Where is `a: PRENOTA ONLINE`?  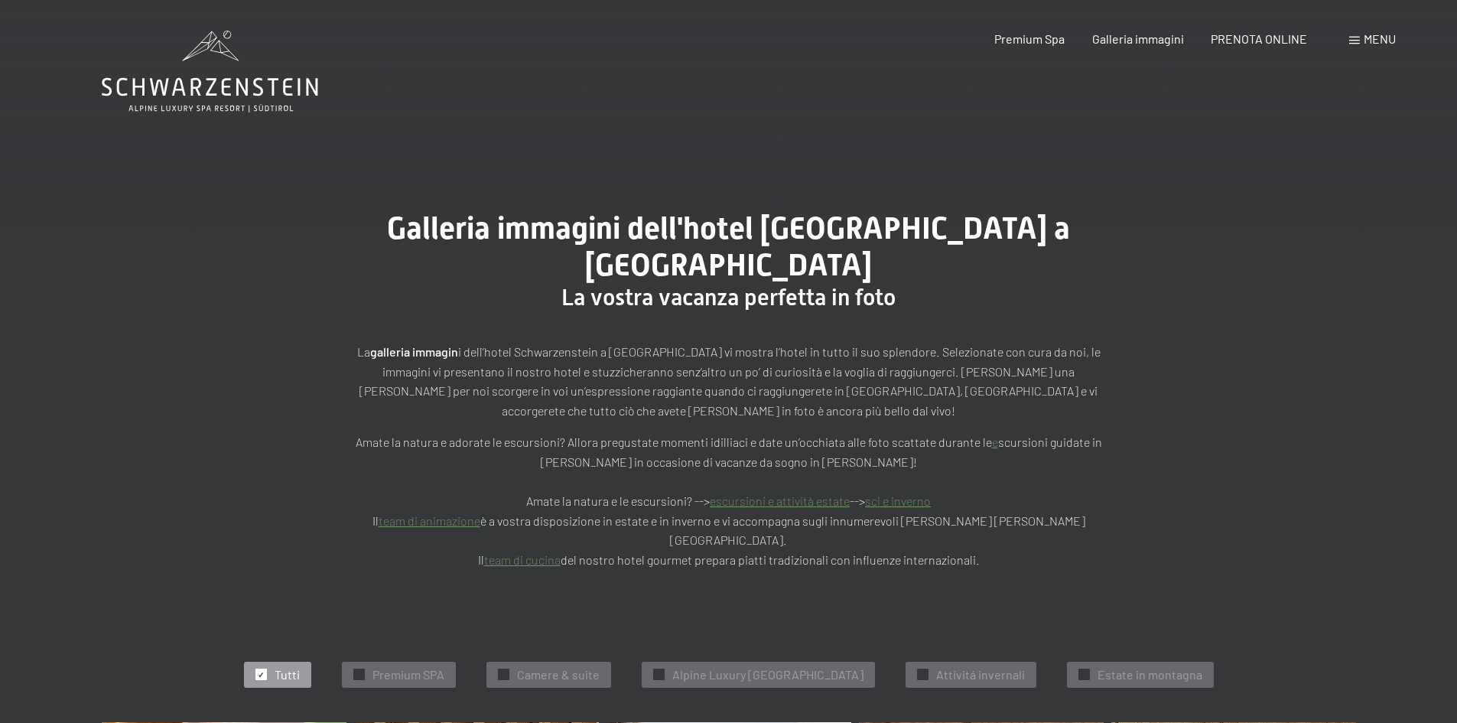 a: PRENOTA ONLINE is located at coordinates (1259, 38).